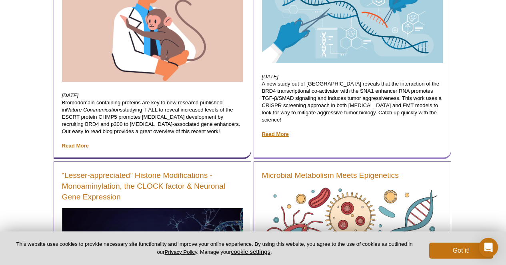 This screenshot has height=265, width=506. I want to click on div: Open Intercom Messenger, so click(489, 248).